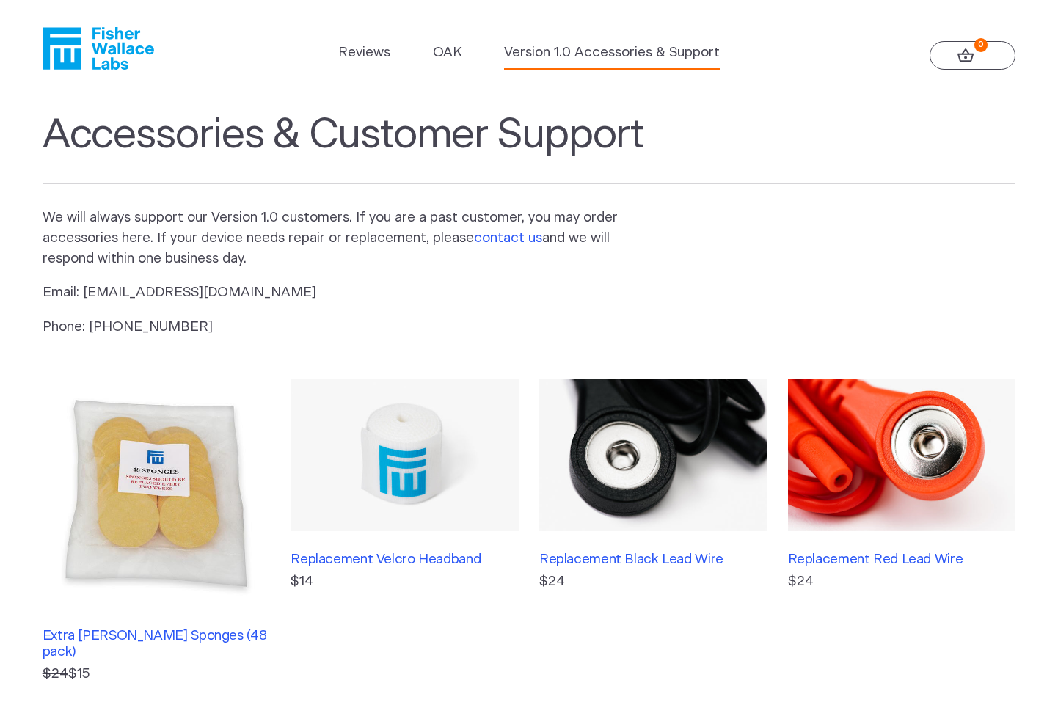 Image resolution: width=1058 pixels, height=716 pixels. I want to click on img: Extra Fisher Wallace Sponges (48 pack), so click(156, 493).